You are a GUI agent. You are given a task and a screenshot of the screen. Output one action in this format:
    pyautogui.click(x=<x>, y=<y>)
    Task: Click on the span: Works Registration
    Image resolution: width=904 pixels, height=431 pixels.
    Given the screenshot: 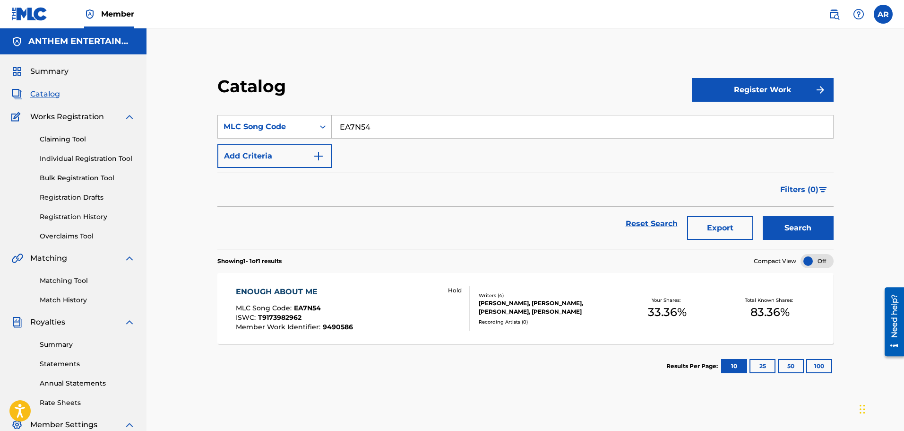 What is the action you would take?
    pyautogui.click(x=67, y=117)
    